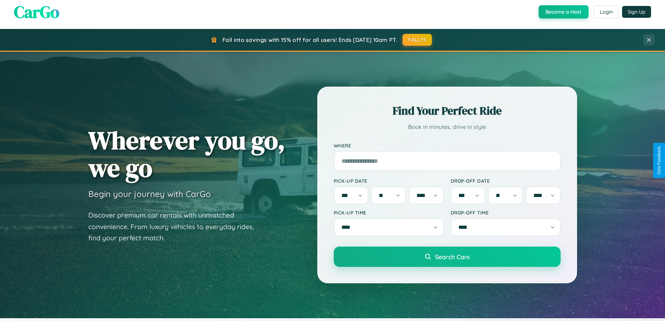 The height and width of the screenshot is (321, 665). I want to click on button: Sign Up, so click(637, 12).